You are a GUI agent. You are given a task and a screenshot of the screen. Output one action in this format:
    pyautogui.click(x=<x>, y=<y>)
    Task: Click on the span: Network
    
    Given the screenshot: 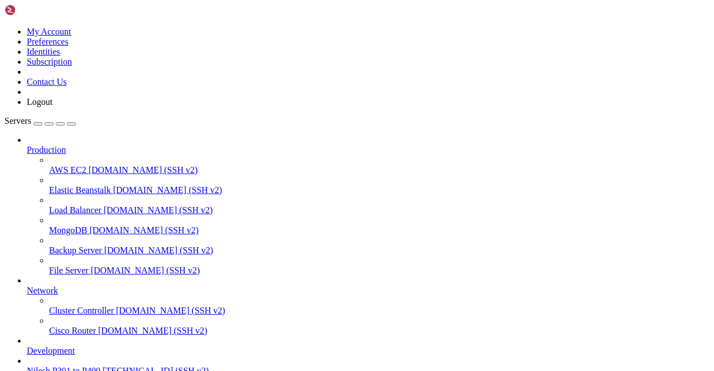 What is the action you would take?
    pyautogui.click(x=42, y=290)
    